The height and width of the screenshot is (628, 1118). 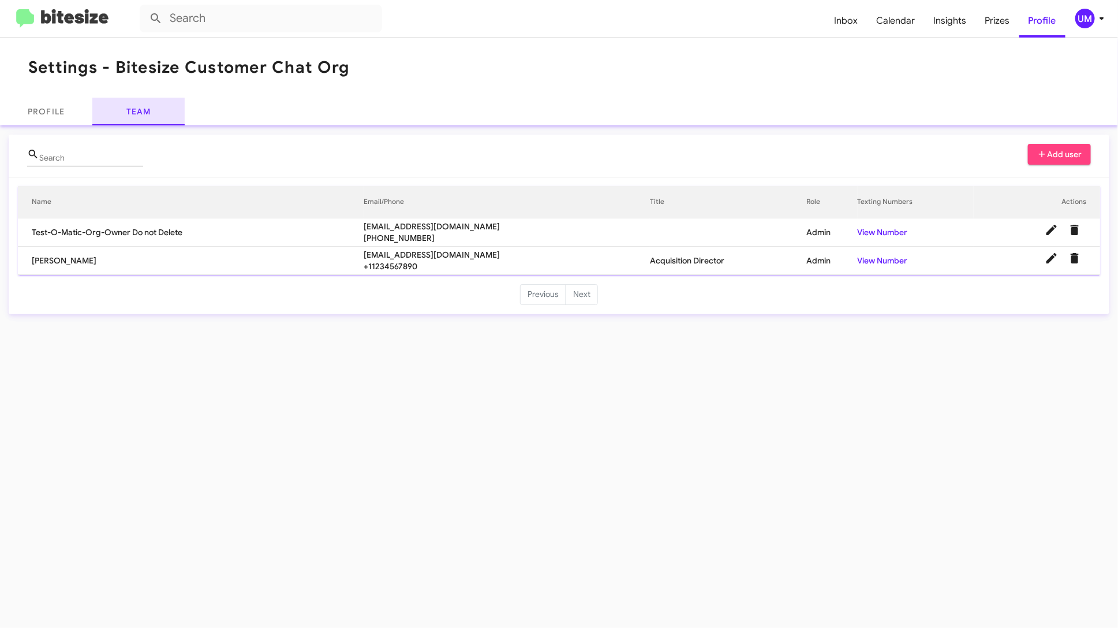 I want to click on a: Team, so click(x=139, y=111).